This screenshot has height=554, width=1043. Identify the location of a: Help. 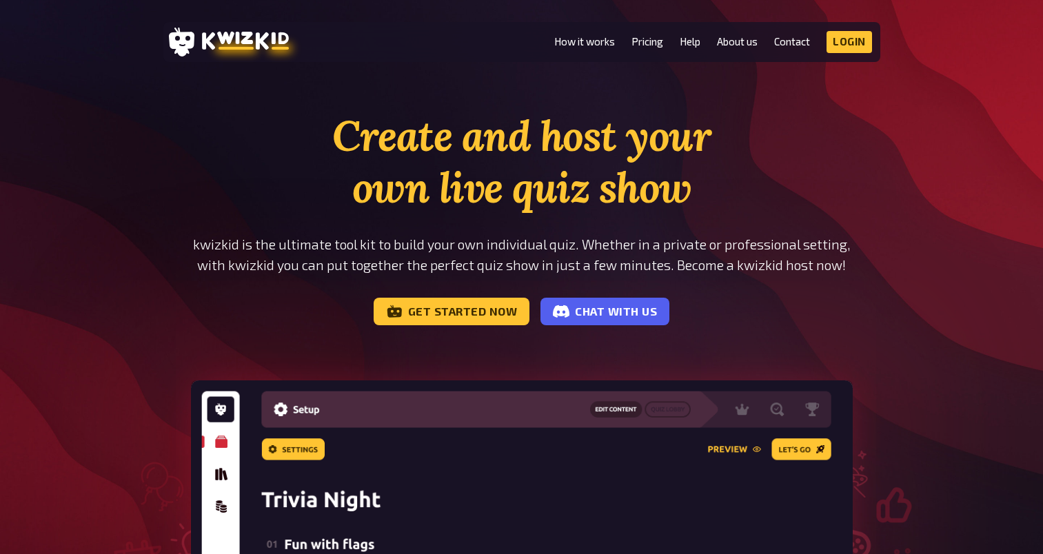
(690, 41).